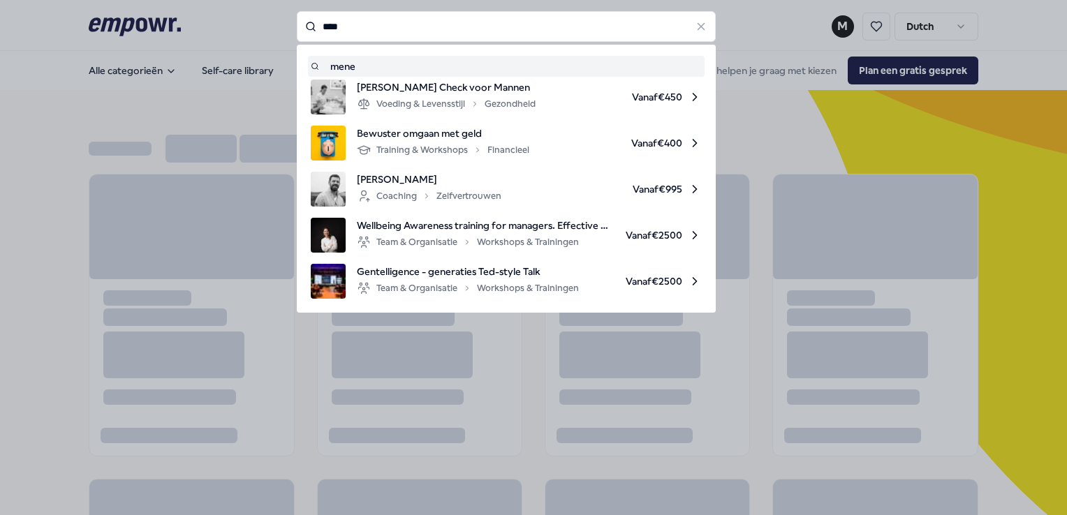  Describe the element at coordinates (429, 196) in the screenshot. I see `div: Coaching Zelfvertrouwen` at that location.